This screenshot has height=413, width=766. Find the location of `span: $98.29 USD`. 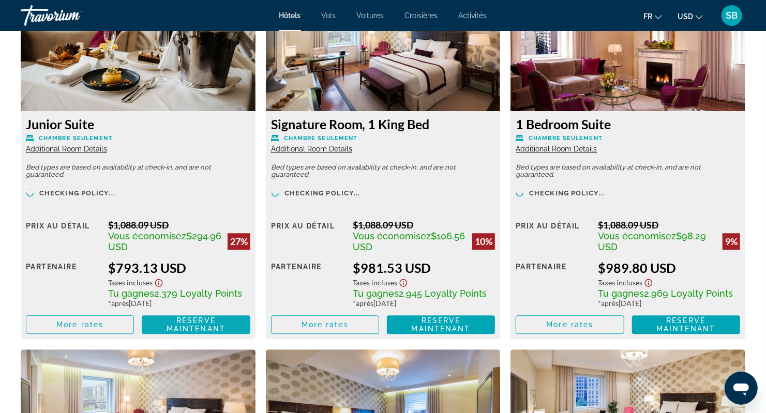

span: $98.29 USD is located at coordinates (652, 242).